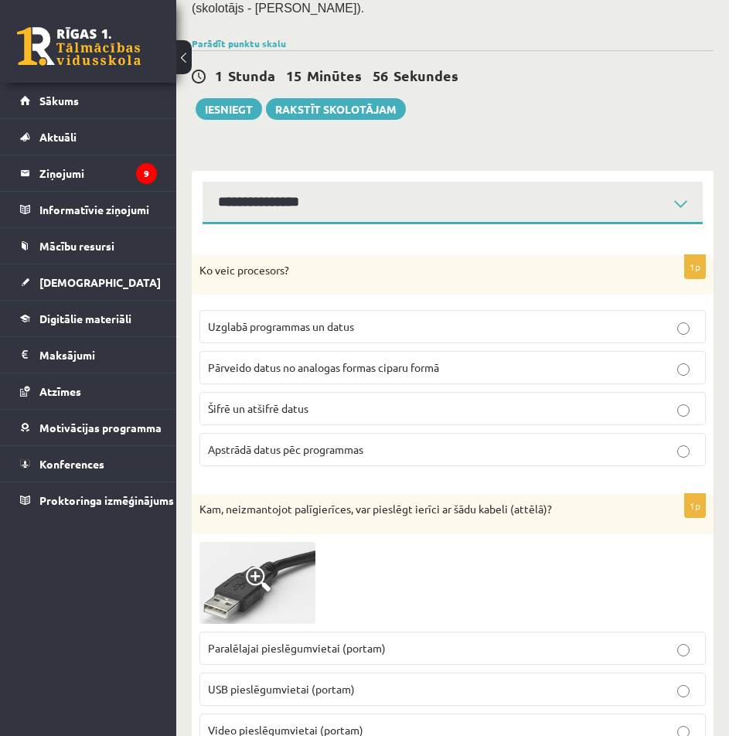 The image size is (729, 736). Describe the element at coordinates (146, 173) in the screenshot. I see `i: 9` at that location.